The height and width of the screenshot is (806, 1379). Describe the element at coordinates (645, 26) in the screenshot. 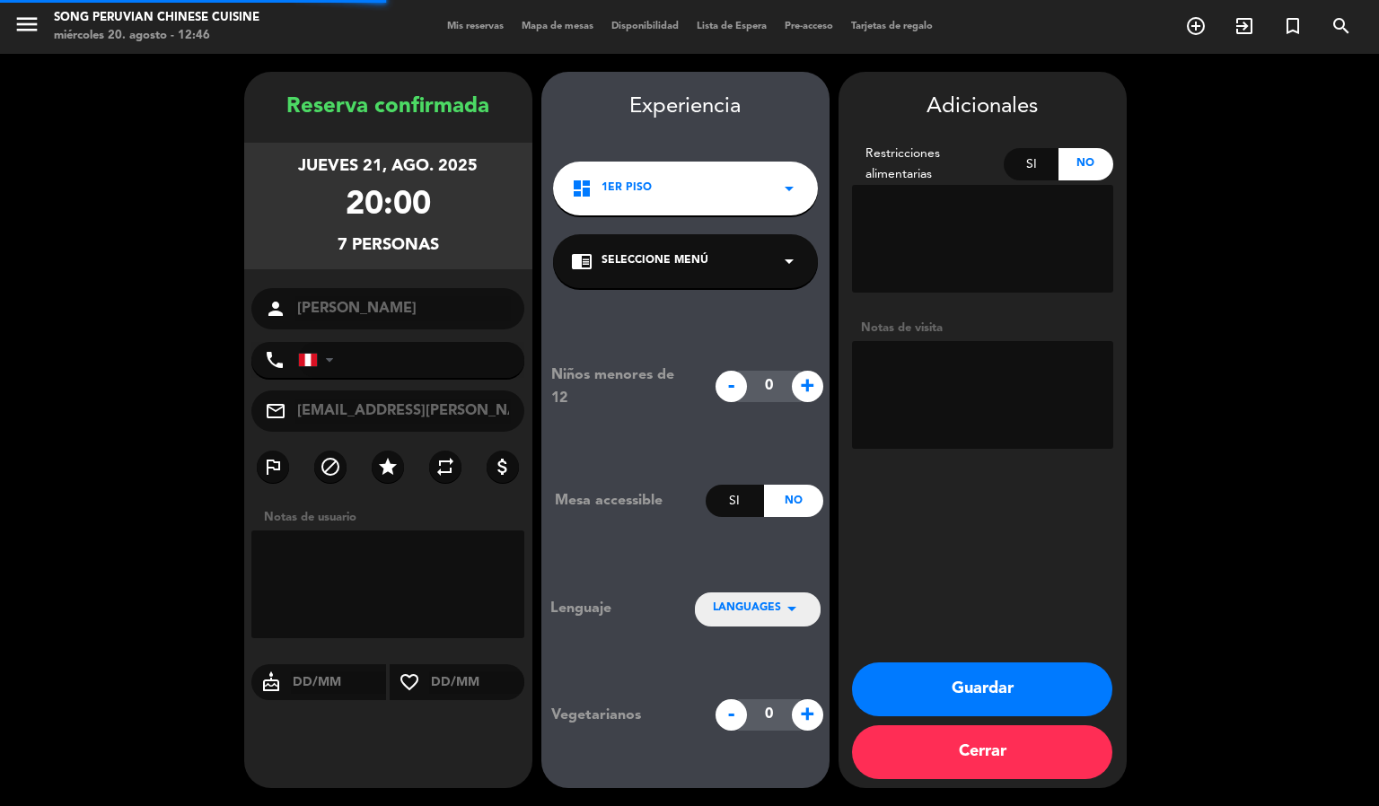

I see `span: Disponibilidad` at that location.